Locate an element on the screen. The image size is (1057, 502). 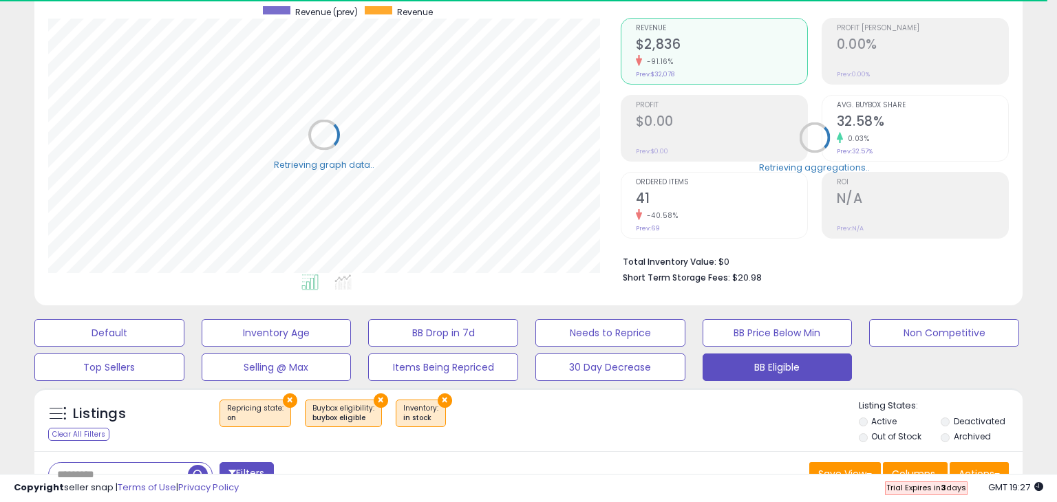
button: Items Being Repriced is located at coordinates (443, 367).